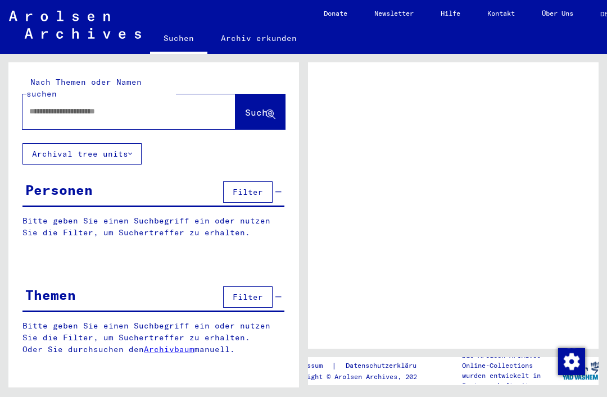  What do you see at coordinates (260, 112) in the screenshot?
I see `button: Suche` at bounding box center [260, 112].